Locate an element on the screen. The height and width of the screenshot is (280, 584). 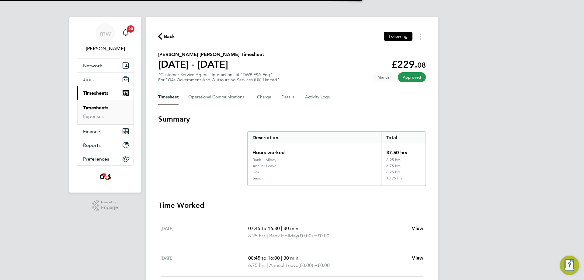
div: Timesheets is located at coordinates (105, 112).